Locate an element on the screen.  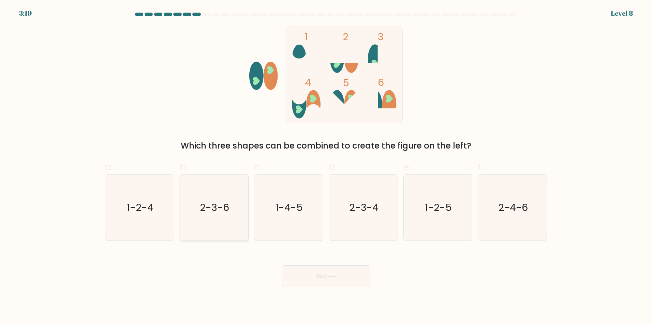
text: 1-2-4 is located at coordinates (140, 208).